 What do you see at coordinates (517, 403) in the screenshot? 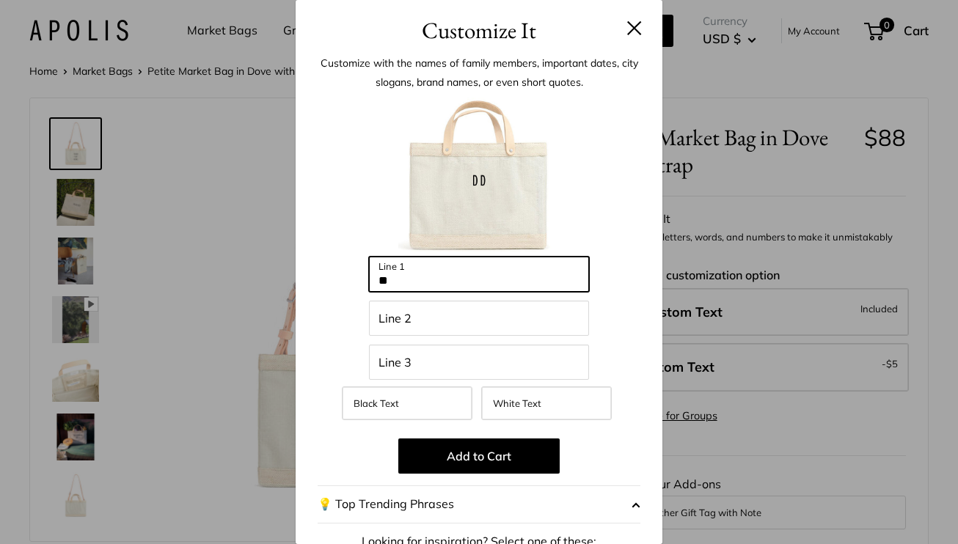
I see `span: White Text` at bounding box center [517, 403].